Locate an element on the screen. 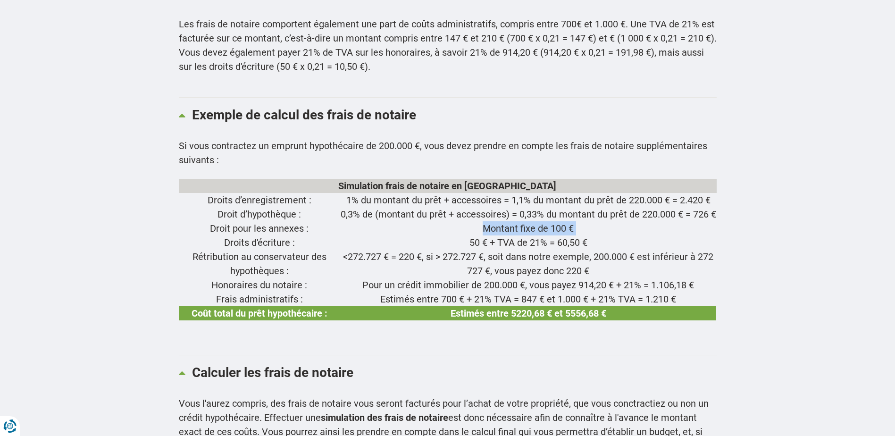 Image resolution: width=895 pixels, height=436 pixels. p: Les frais de notaire comportent également une part de coûts administratifs, compris entre 700€ et... is located at coordinates (448, 45).